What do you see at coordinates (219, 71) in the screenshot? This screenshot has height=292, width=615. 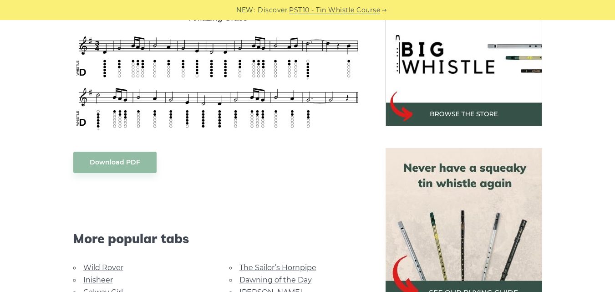 I see `img: Amazing Grace Tin Whistle Tab & Sheet Music` at bounding box center [219, 71].